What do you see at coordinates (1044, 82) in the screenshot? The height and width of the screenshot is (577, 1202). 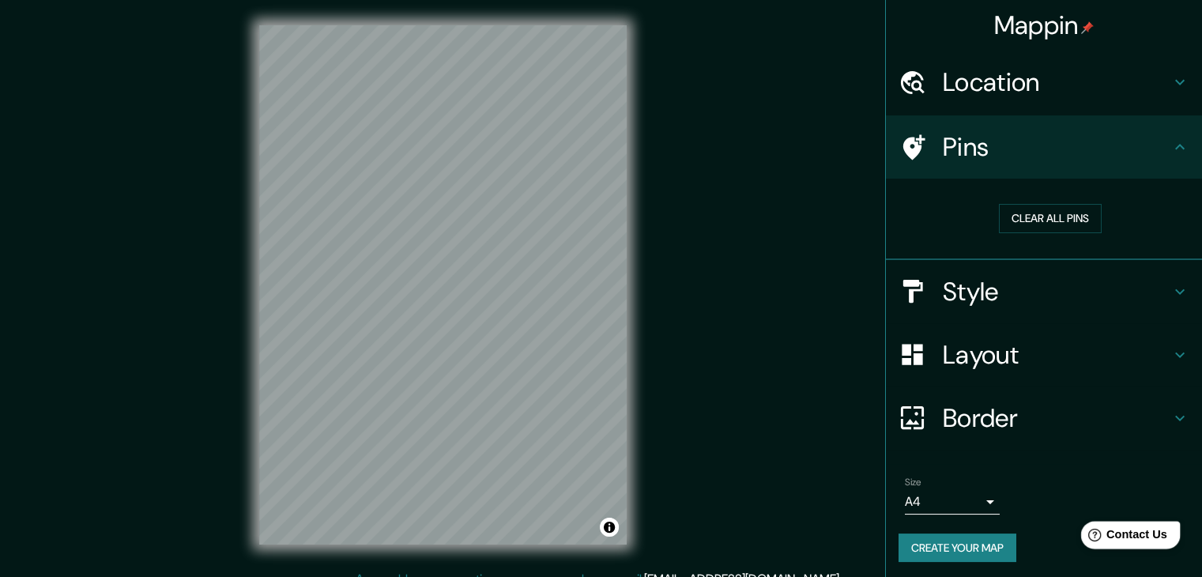 I see `div: Location` at bounding box center [1044, 82].